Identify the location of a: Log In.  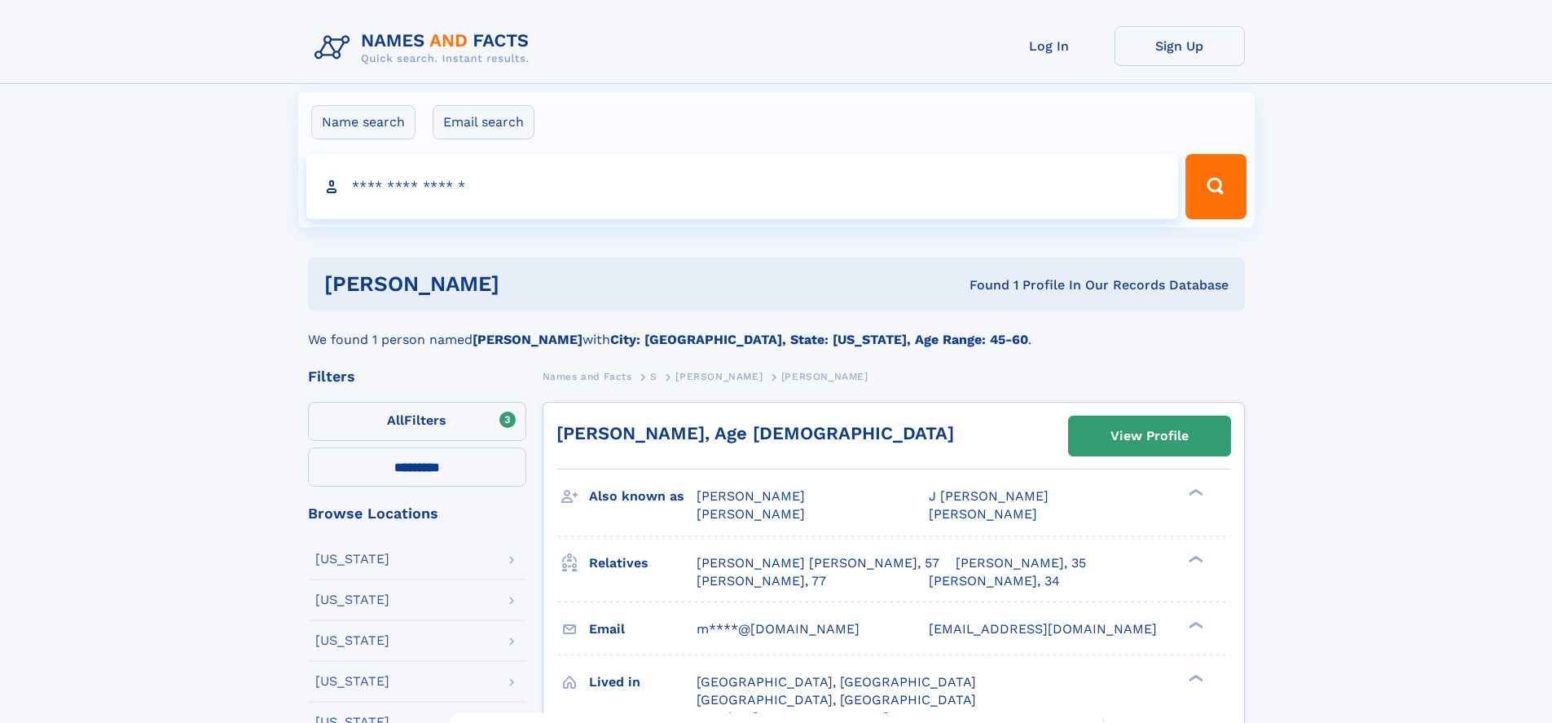
(1050, 46).